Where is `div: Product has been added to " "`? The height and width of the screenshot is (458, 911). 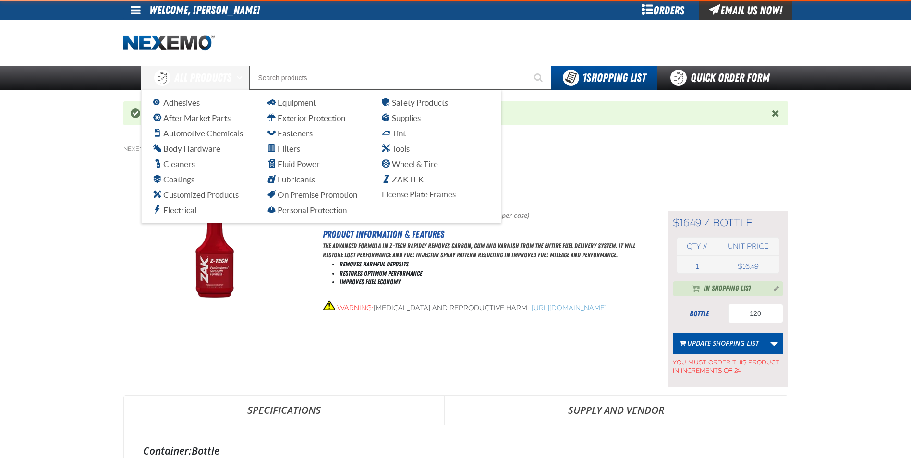 div: Product has been added to " " is located at coordinates (456, 113).